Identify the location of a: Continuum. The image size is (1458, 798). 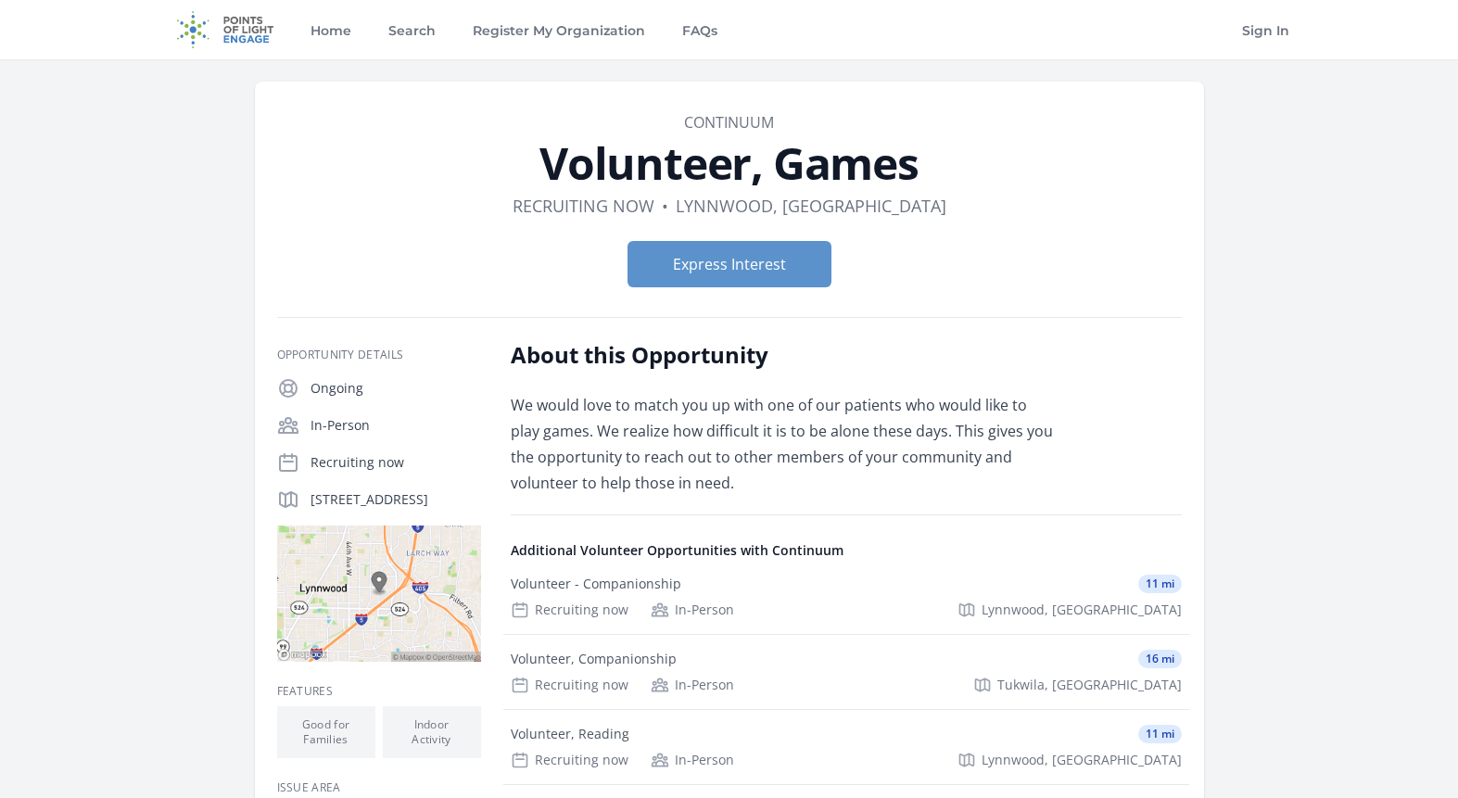
(729, 122).